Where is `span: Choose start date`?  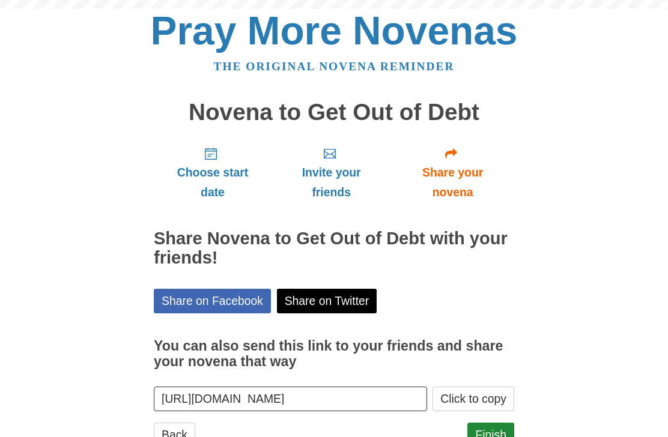 span: Choose start date is located at coordinates (213, 183).